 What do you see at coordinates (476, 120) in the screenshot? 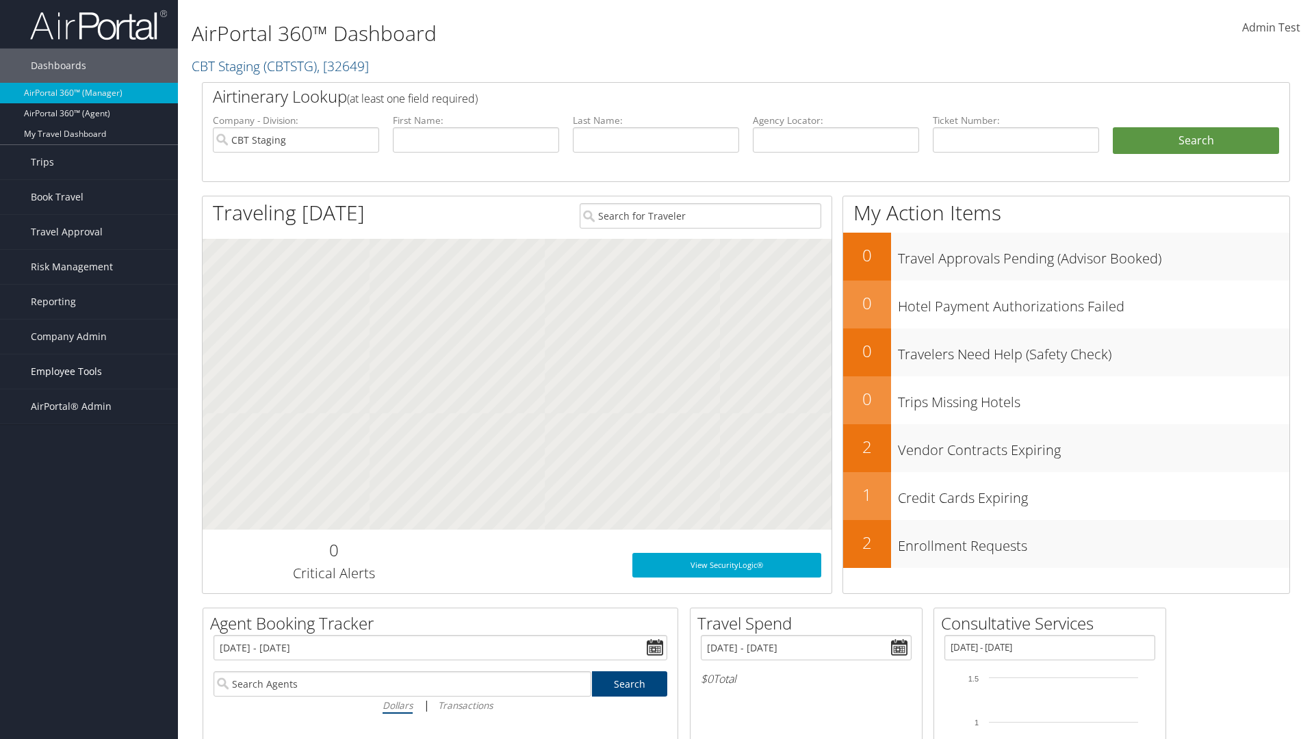
I see `label: First Name:` at bounding box center [476, 120].